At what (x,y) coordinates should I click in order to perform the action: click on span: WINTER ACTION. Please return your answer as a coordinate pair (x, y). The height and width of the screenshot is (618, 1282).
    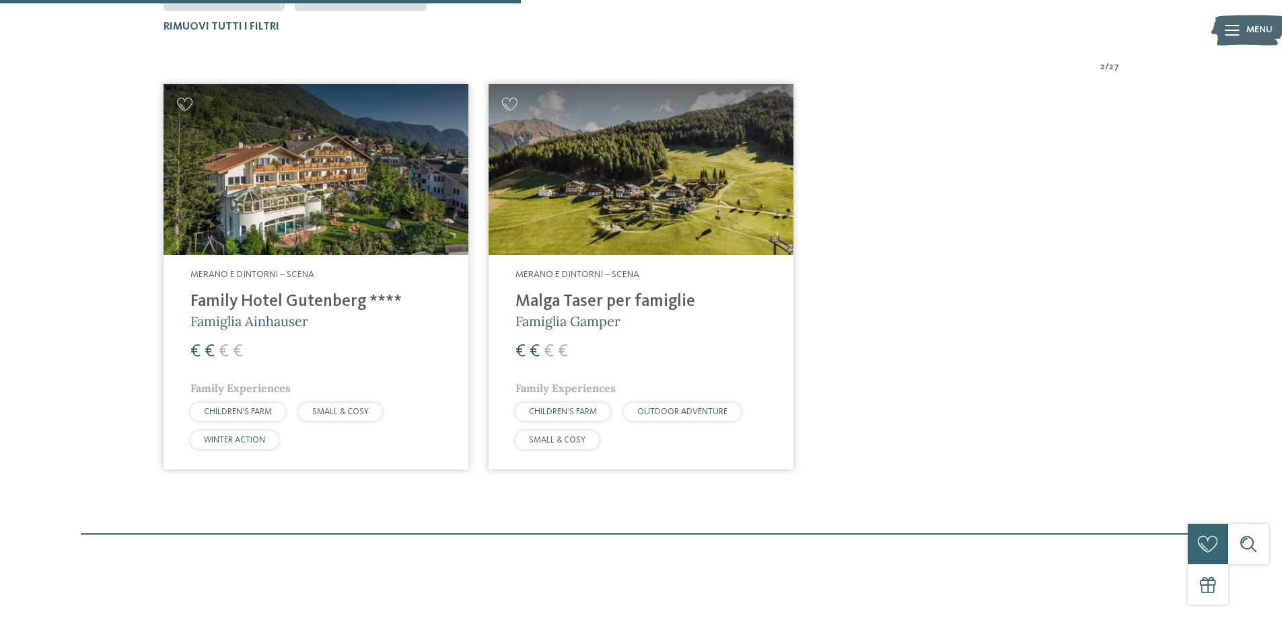
    Looking at the image, I should click on (234, 440).